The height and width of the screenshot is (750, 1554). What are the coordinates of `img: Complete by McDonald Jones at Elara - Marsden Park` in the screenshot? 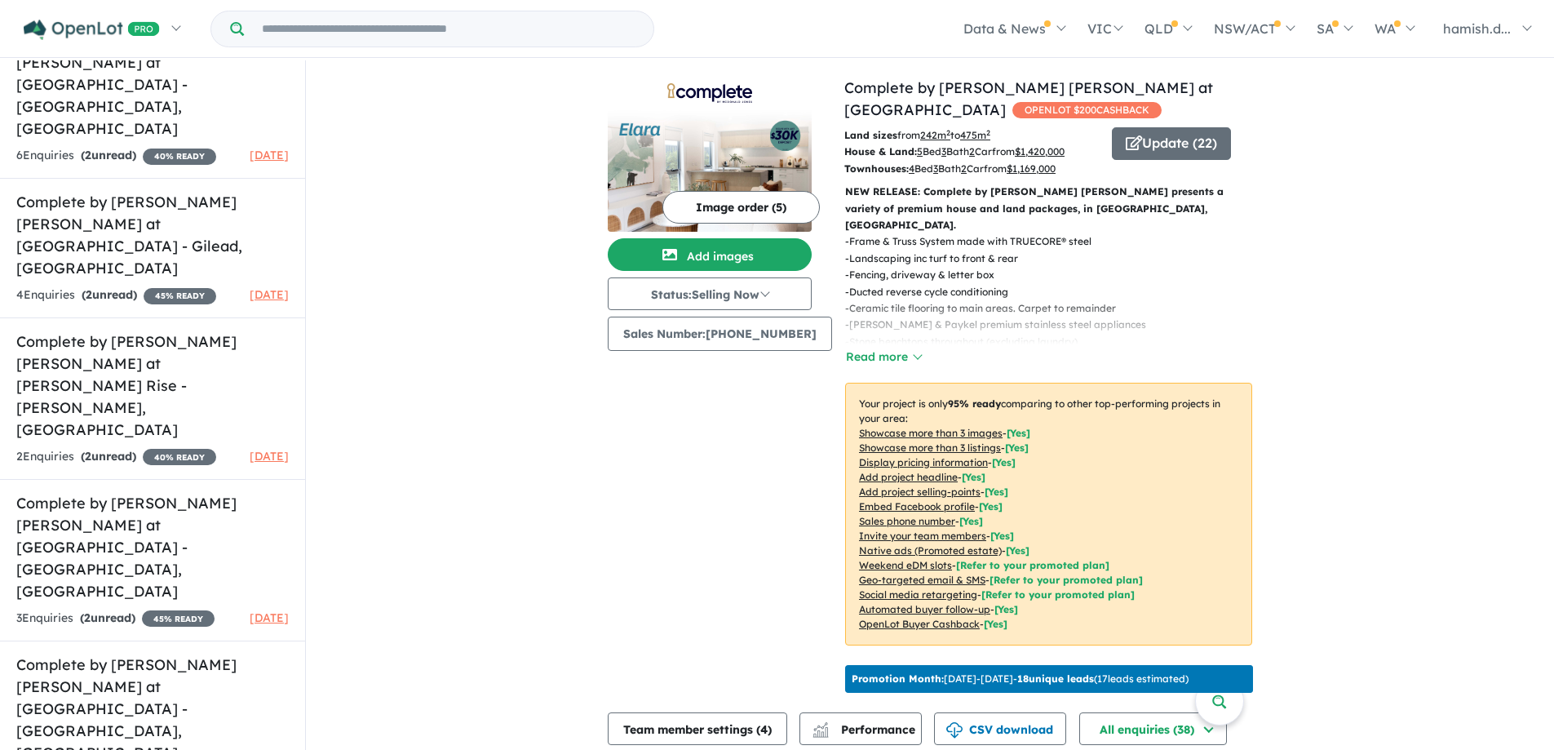 It's located at (710, 171).